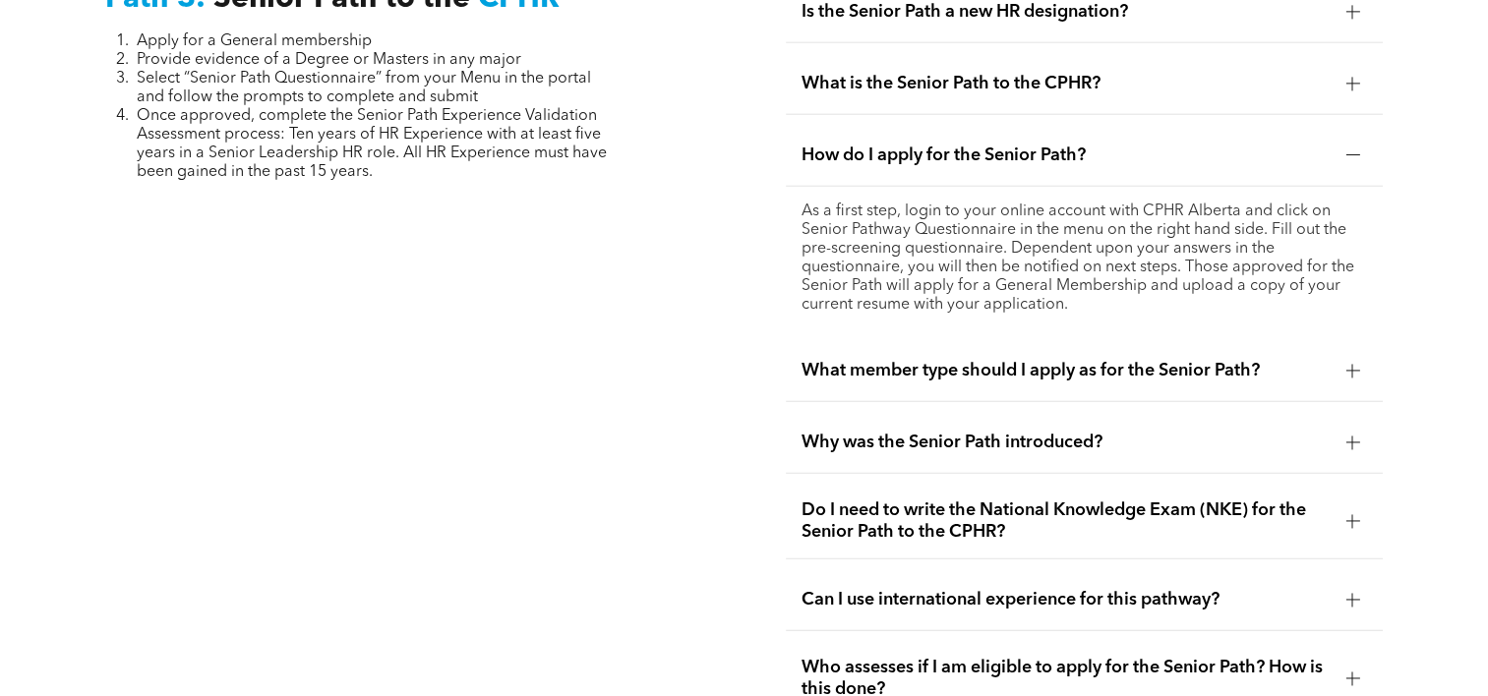 Image resolution: width=1488 pixels, height=696 pixels. I want to click on span: Provide evidence of a Degree or Masters in any major, so click(328, 60).